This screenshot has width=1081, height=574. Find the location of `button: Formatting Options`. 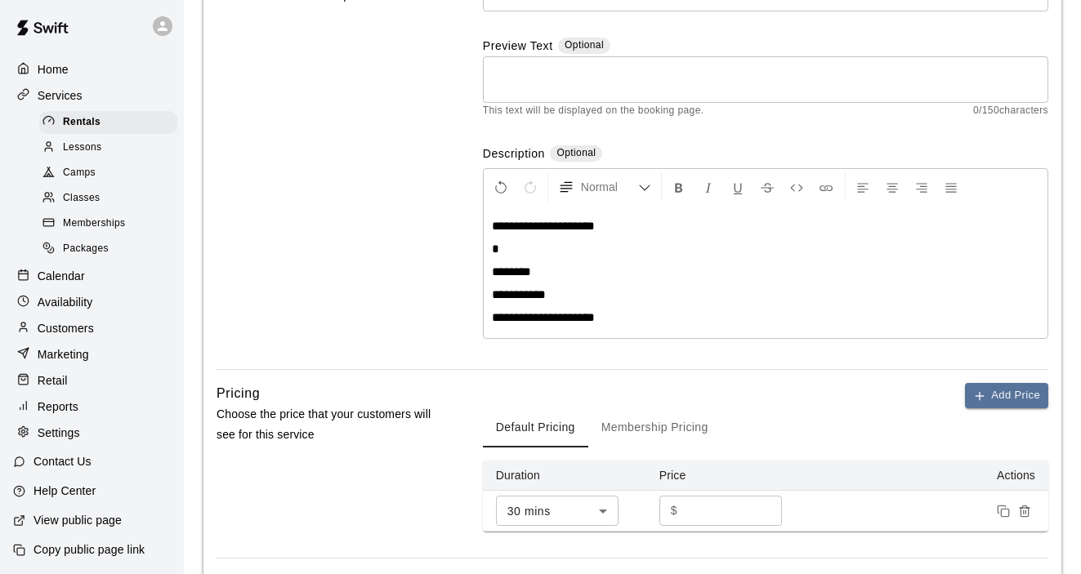

button: Formatting Options is located at coordinates (604, 187).